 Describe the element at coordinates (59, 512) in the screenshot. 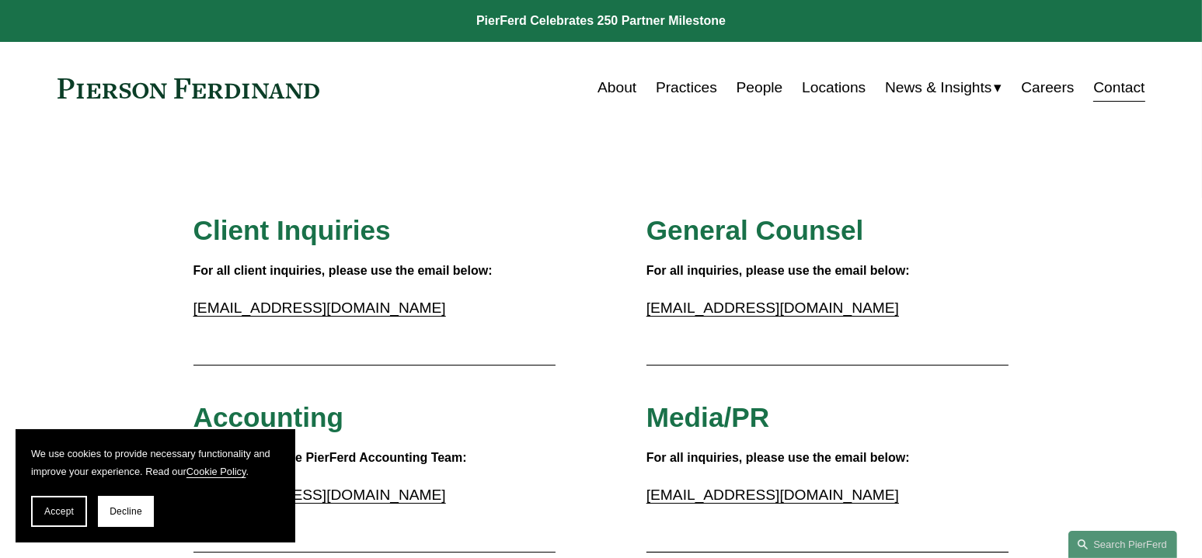

I see `span: Accept` at that location.